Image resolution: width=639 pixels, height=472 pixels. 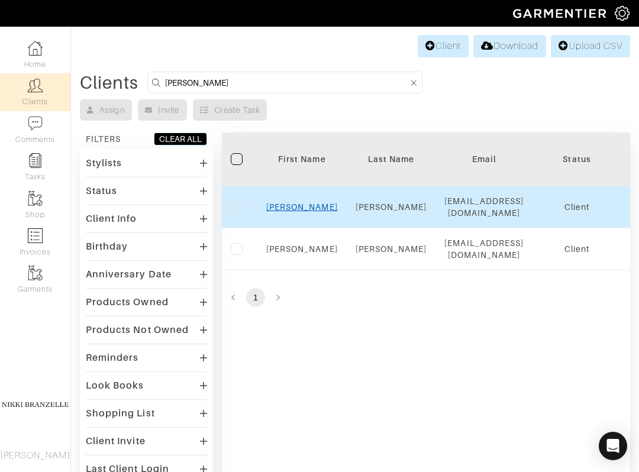 I want to click on div: Shopping List, so click(x=120, y=414).